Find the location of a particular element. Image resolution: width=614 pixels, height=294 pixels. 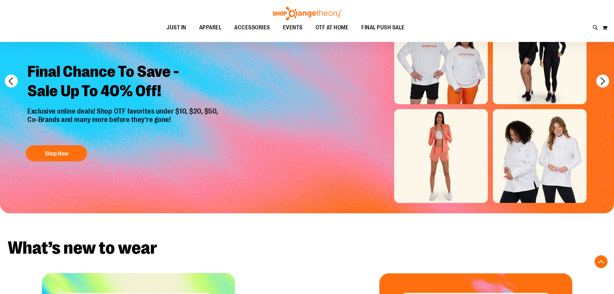

a: ACCESSORIES is located at coordinates (252, 28).